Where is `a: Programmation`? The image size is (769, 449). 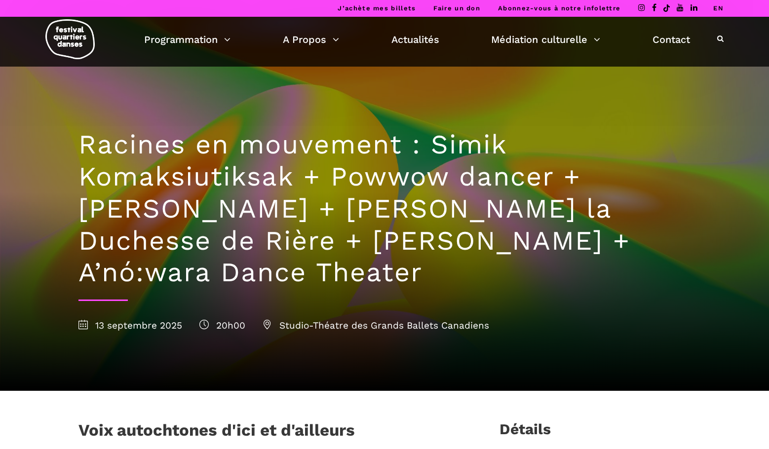
a: Programmation is located at coordinates (187, 40).